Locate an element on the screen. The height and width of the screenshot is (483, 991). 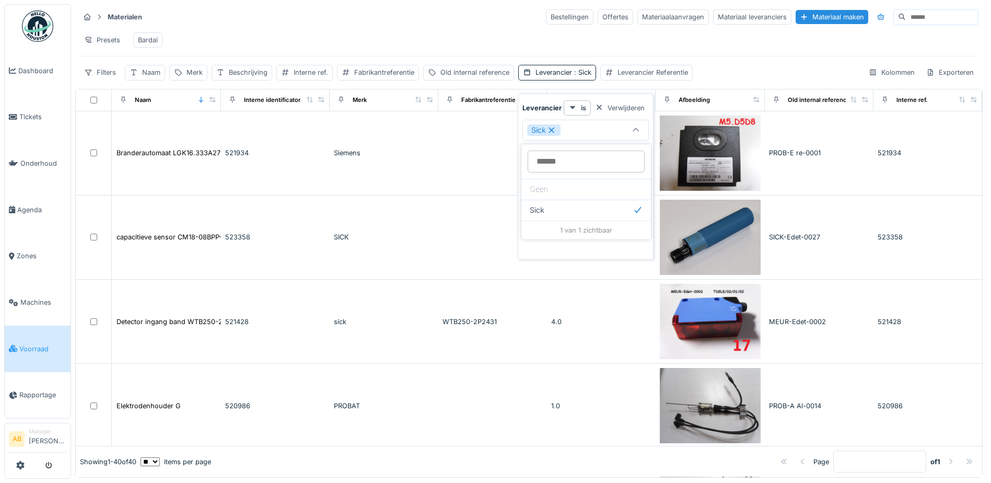
img: Badge_color-CXgf-gQk.svg is located at coordinates (38, 26).